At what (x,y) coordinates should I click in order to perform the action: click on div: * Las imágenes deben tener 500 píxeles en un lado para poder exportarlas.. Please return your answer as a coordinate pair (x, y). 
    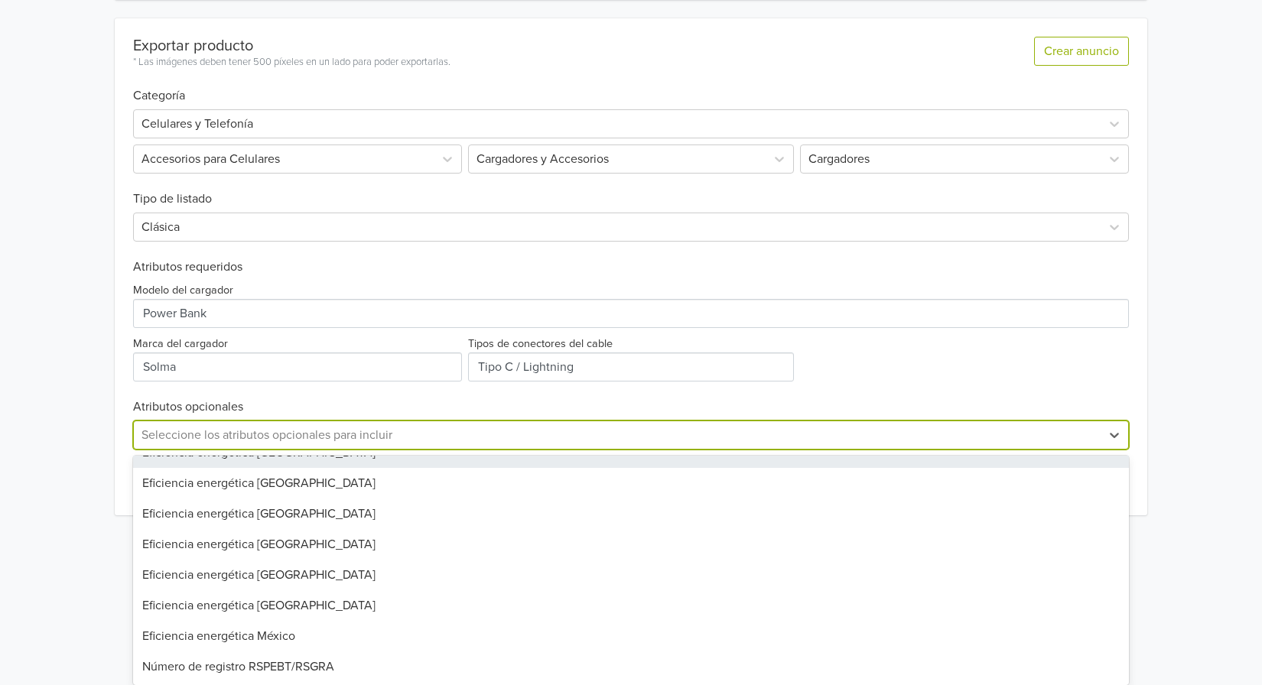
    Looking at the image, I should click on (291, 63).